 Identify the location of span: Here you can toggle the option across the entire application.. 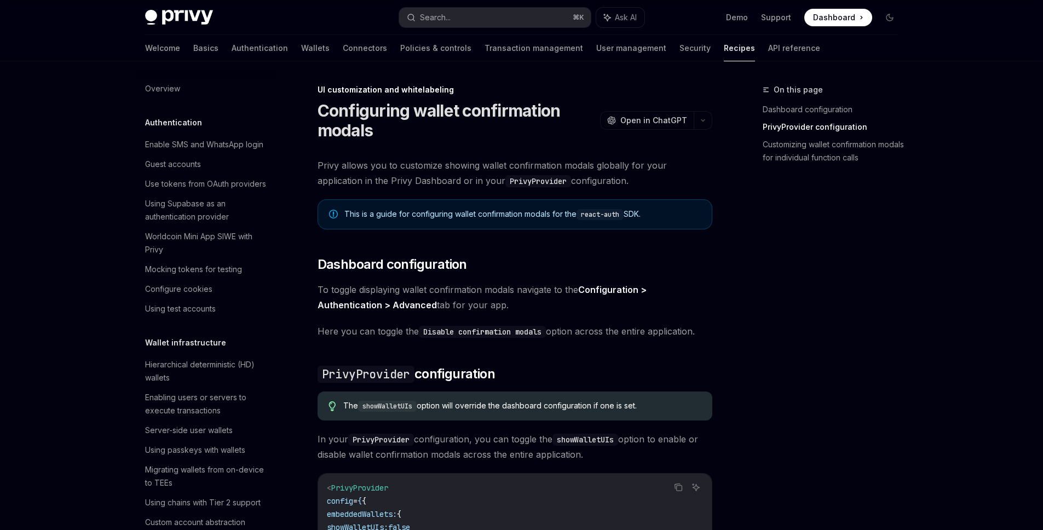
(515, 331).